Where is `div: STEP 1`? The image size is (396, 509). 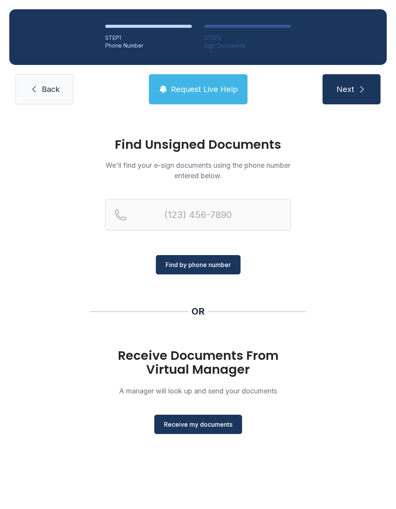
div: STEP 1 is located at coordinates (148, 38).